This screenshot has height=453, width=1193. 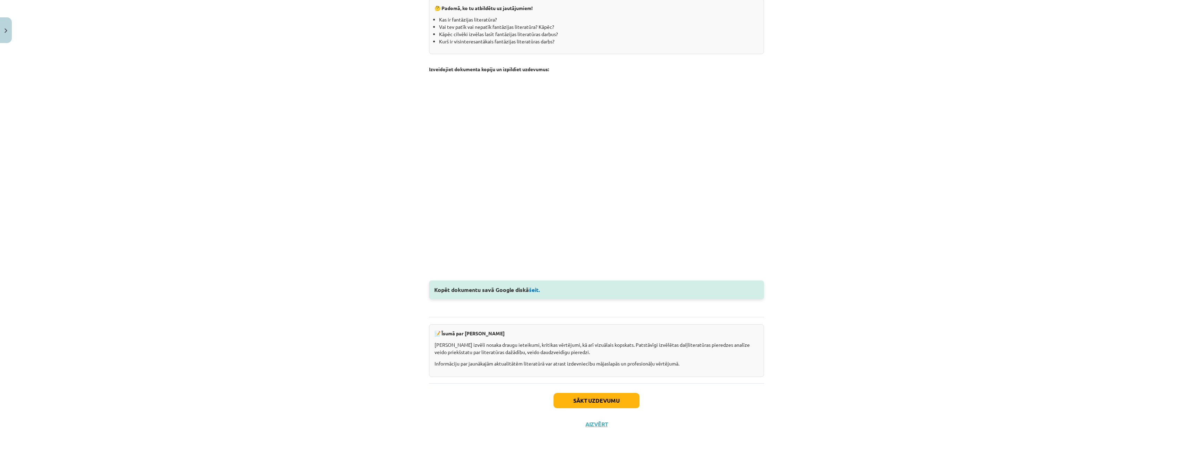 What do you see at coordinates (599, 41) in the screenshot?
I see `li: Kurš ir visinteresantākais fantāzijas literatūras darbs?` at bounding box center [599, 41].